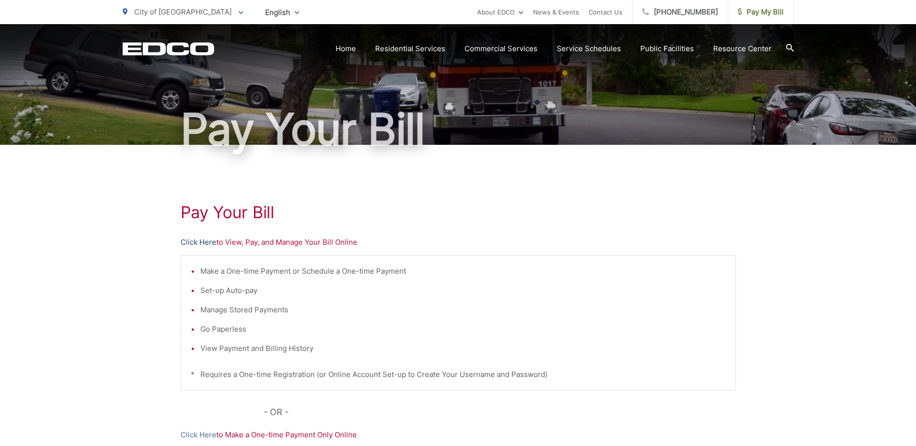 The height and width of the screenshot is (446, 916). What do you see at coordinates (458, 375) in the screenshot?
I see `p: * Requires a One-time Registration (or Online Account Set-up to Create Your Username and Password)` at bounding box center [458, 375].